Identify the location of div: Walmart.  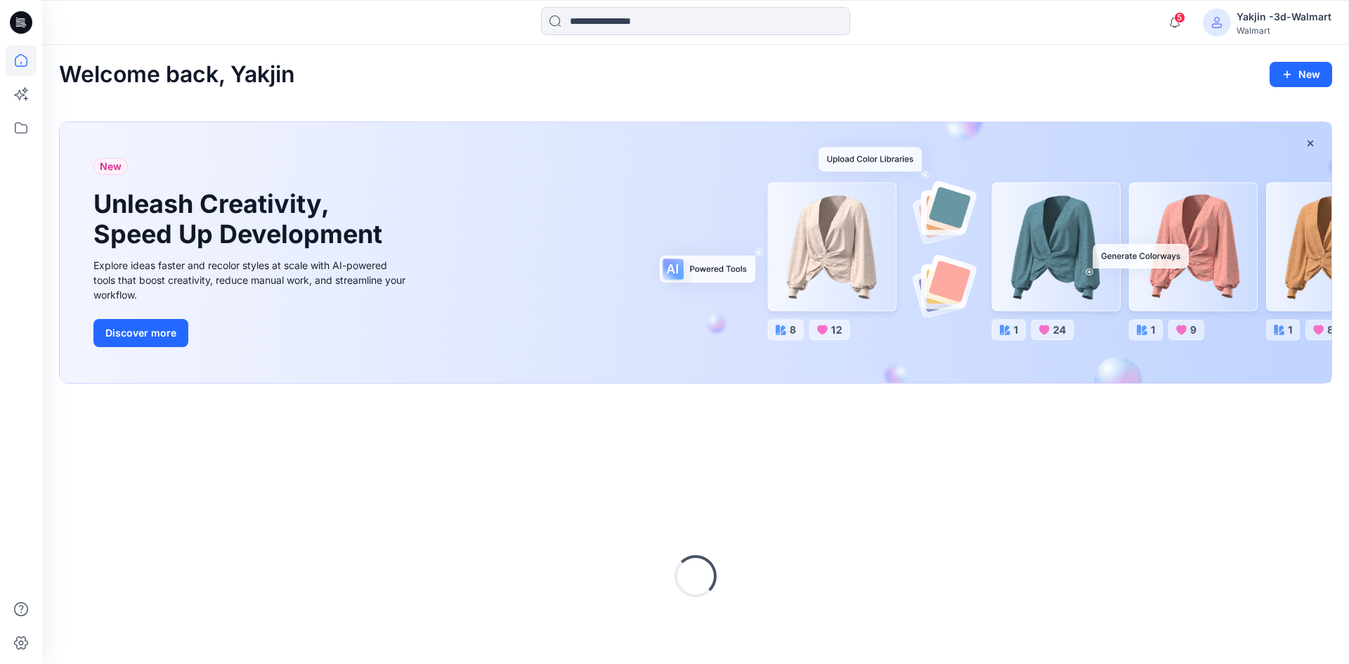
(1283, 30).